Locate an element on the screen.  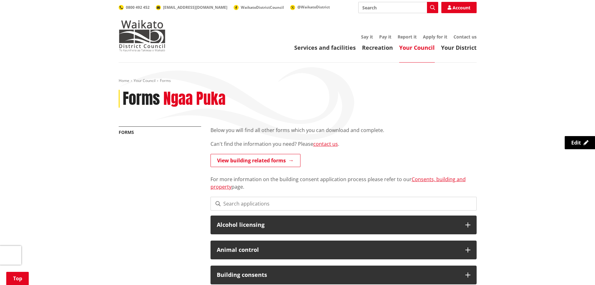
a: Your District is located at coordinates (459, 47).